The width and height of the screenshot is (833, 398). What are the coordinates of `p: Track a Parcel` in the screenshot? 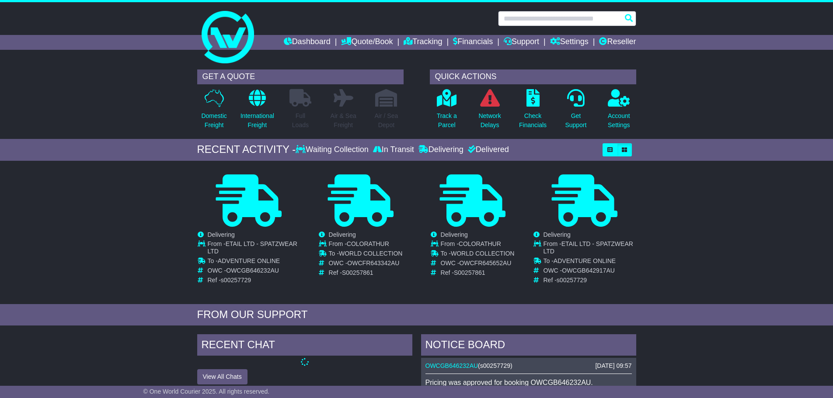 It's located at (447, 121).